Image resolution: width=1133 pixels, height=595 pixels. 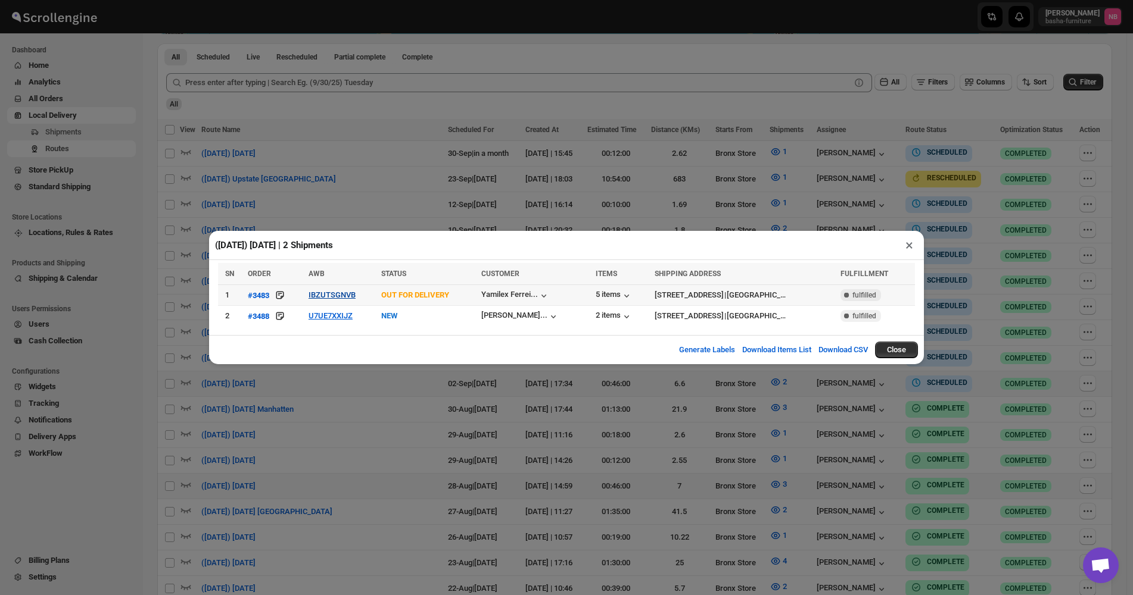 What do you see at coordinates (415, 295) in the screenshot?
I see `span: OUT FOR DELIVERY` at bounding box center [415, 295].